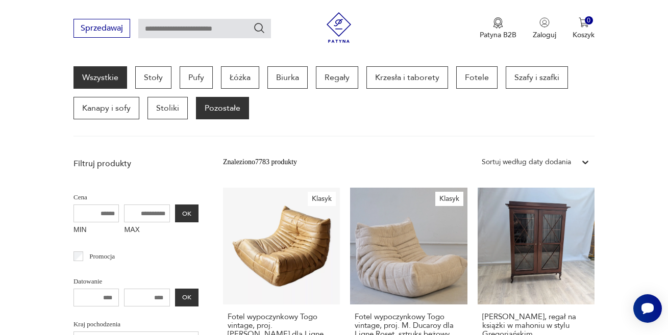 The height and width of the screenshot is (335, 668). What do you see at coordinates (477, 78) in the screenshot?
I see `a: Fotele` at bounding box center [477, 78].